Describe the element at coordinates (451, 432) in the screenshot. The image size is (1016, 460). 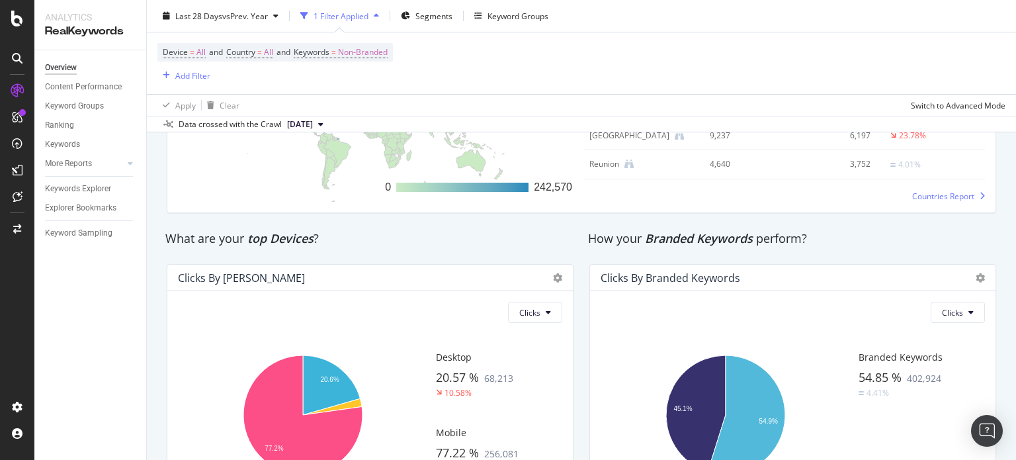
I see `span: Mobile` at that location.